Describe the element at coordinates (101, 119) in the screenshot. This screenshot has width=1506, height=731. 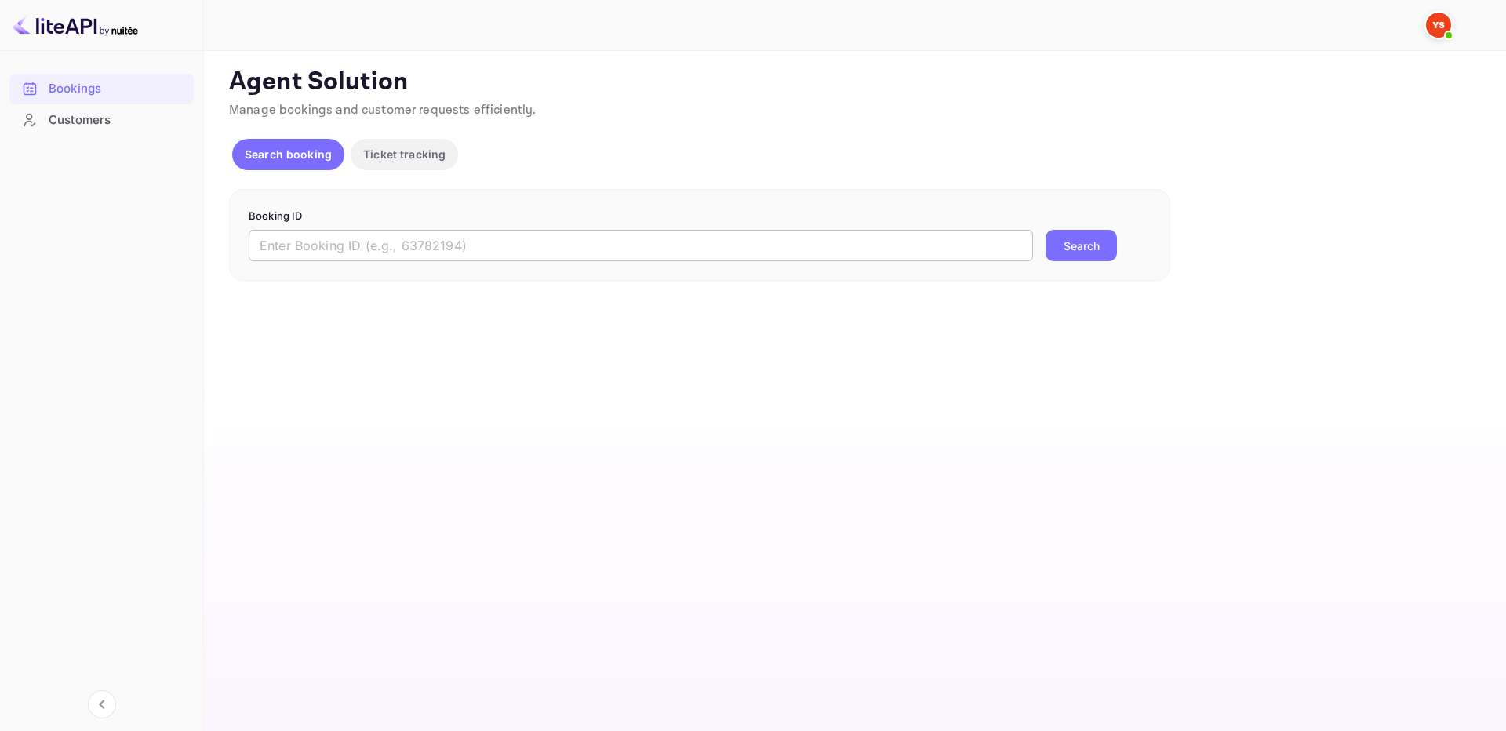
I see `a: Customers` at that location.